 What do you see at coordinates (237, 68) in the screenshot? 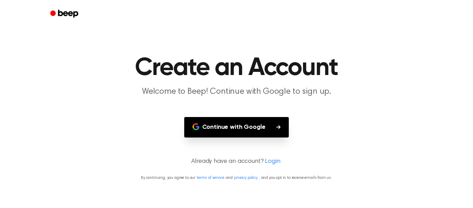
I see `h1: Create an Account` at bounding box center [237, 68].